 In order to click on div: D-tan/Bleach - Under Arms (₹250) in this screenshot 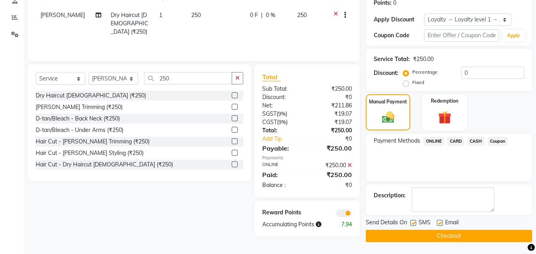, I will do `click(79, 130)`.